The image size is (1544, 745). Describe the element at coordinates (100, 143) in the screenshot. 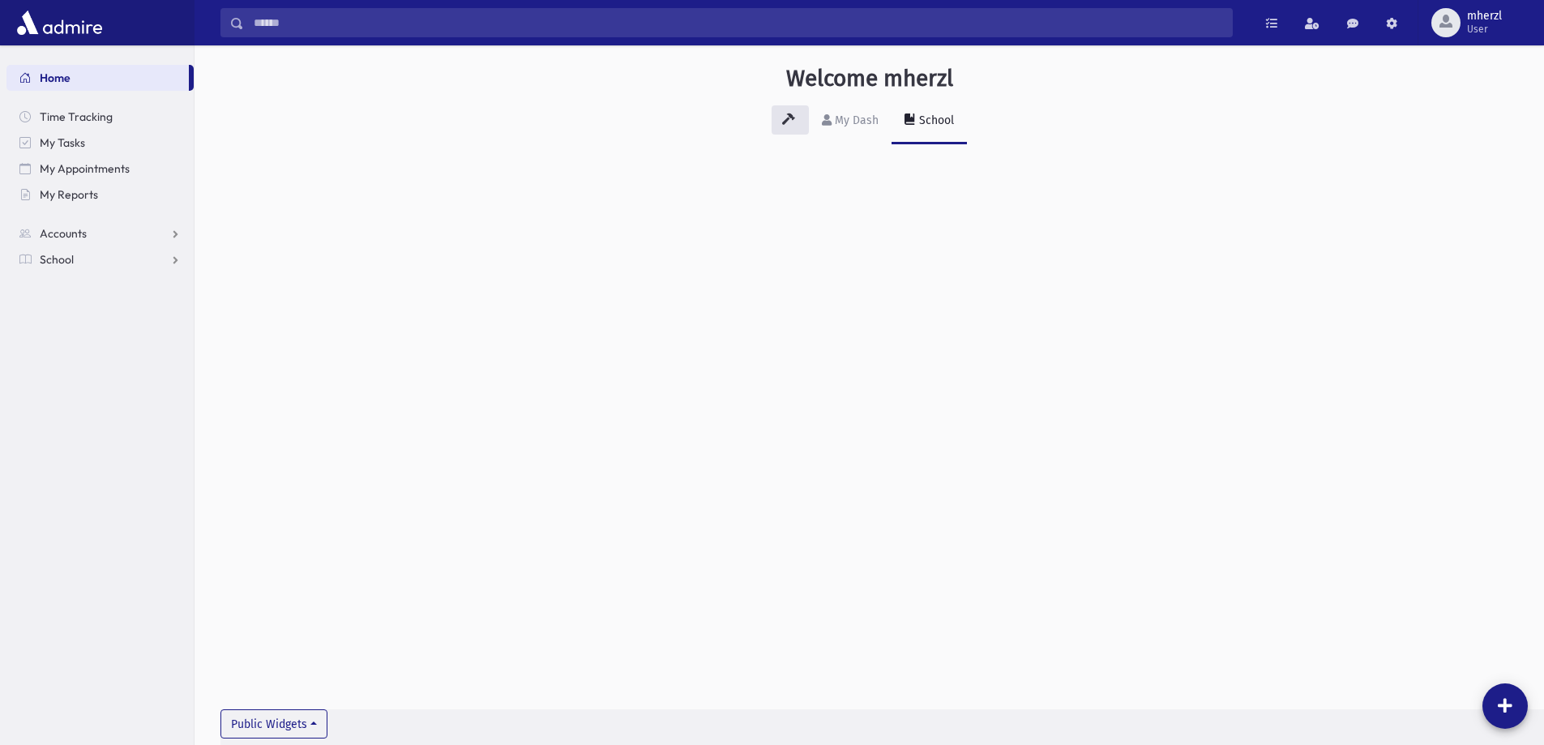

I see `a: My Tasks` at that location.